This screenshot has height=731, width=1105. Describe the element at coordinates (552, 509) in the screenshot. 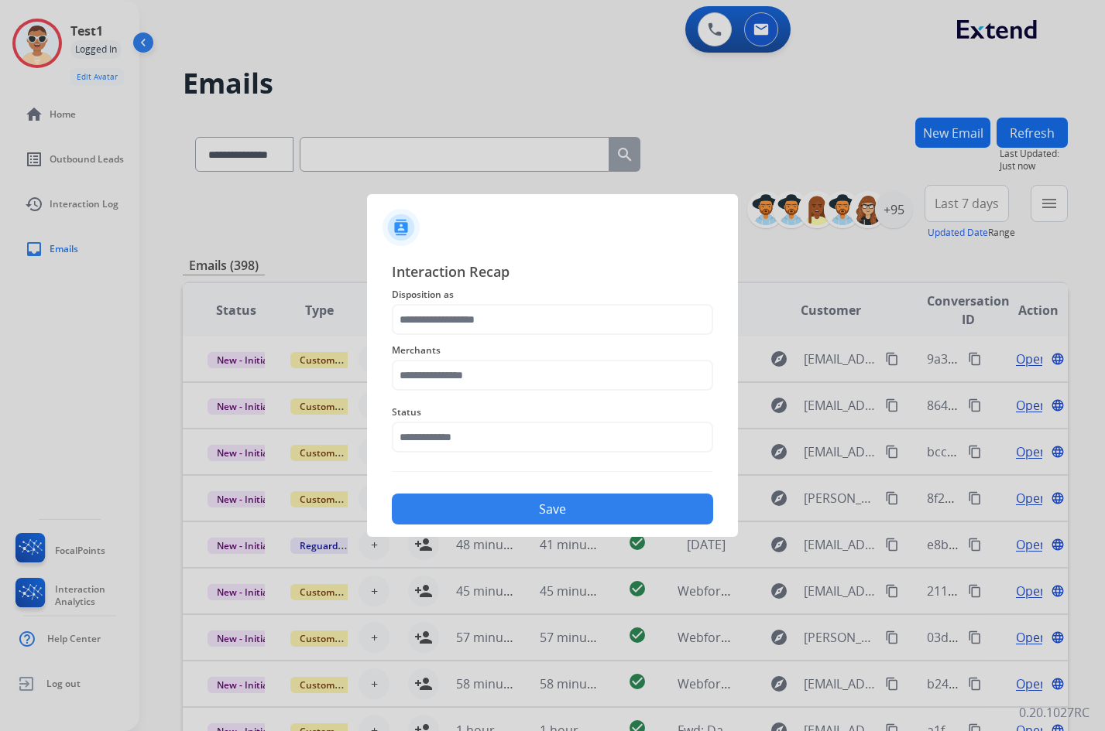

I see `button: Save` at that location.